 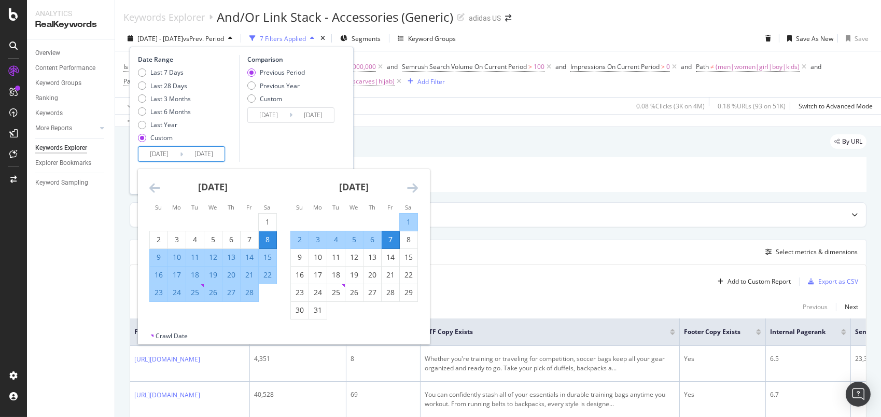 What do you see at coordinates (269, 115) in the screenshot?
I see `input: Start Date` at bounding box center [269, 115].